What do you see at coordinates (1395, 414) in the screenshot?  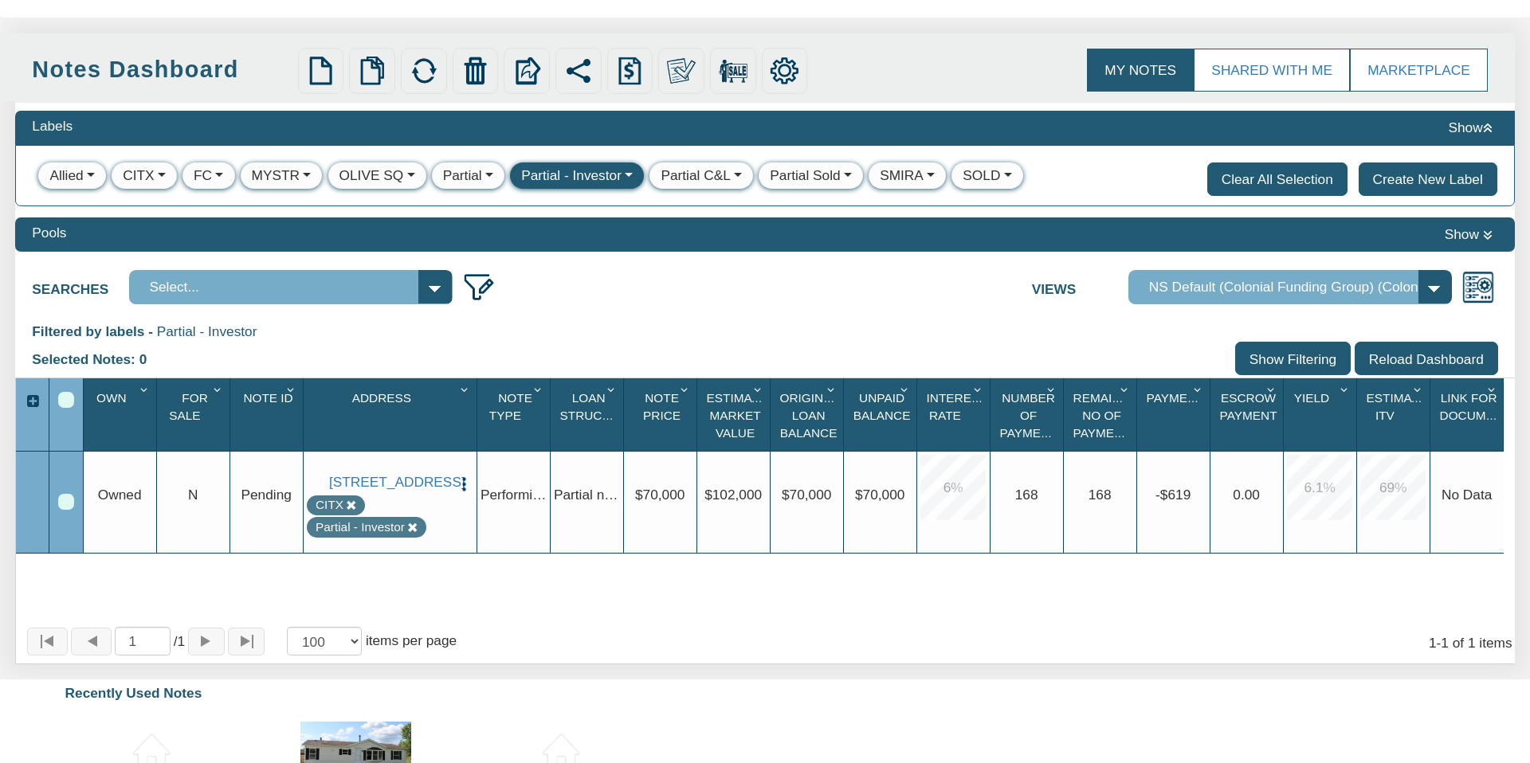 I see `div: Estimated Itv Sort None` at bounding box center [1395, 414].